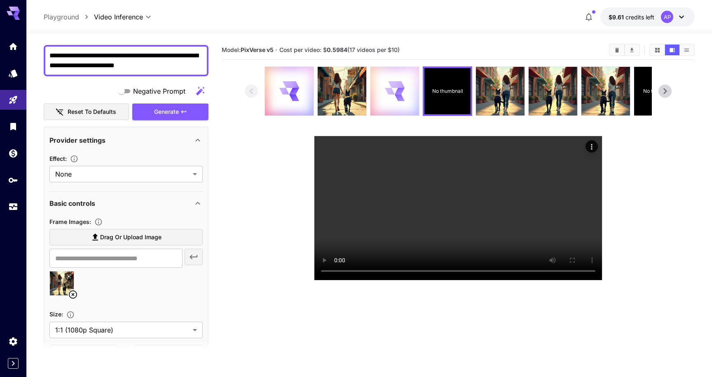 Image resolution: width=712 pixels, height=377 pixels. What do you see at coordinates (625, 50) in the screenshot?
I see `div: Clear videosDownload All` at bounding box center [625, 50].